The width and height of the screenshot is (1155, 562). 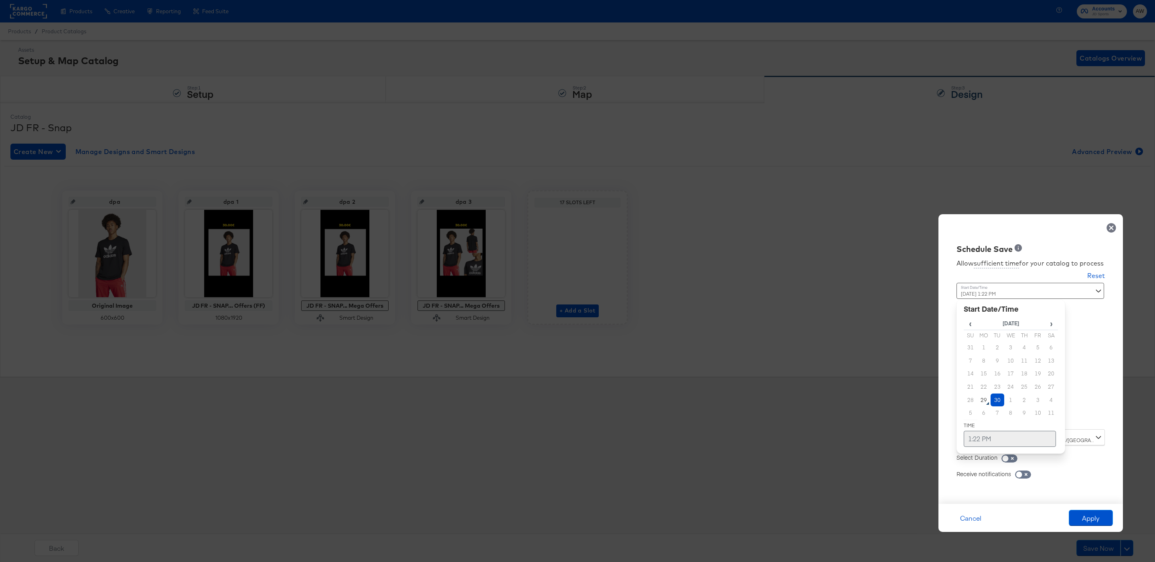 What do you see at coordinates (1011, 335) in the screenshot?
I see `th: We` at bounding box center [1011, 335].